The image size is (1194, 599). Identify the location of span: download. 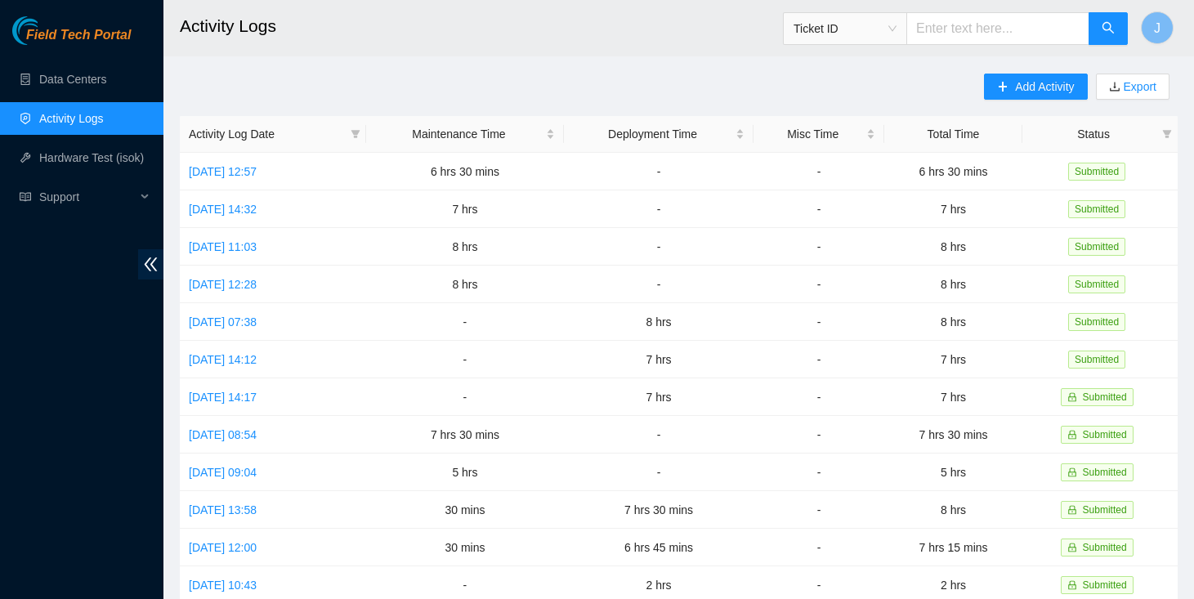
(1114, 87).